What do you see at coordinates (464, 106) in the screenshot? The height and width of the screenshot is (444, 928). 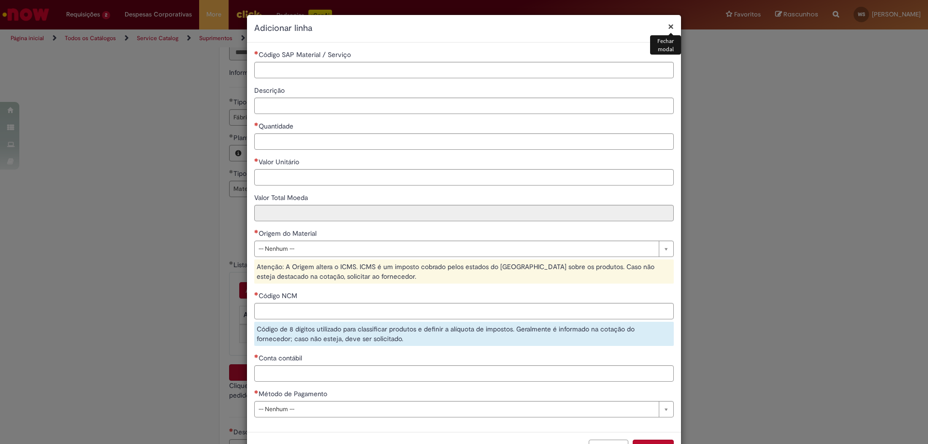 I see `input: Descrição` at bounding box center [464, 106].